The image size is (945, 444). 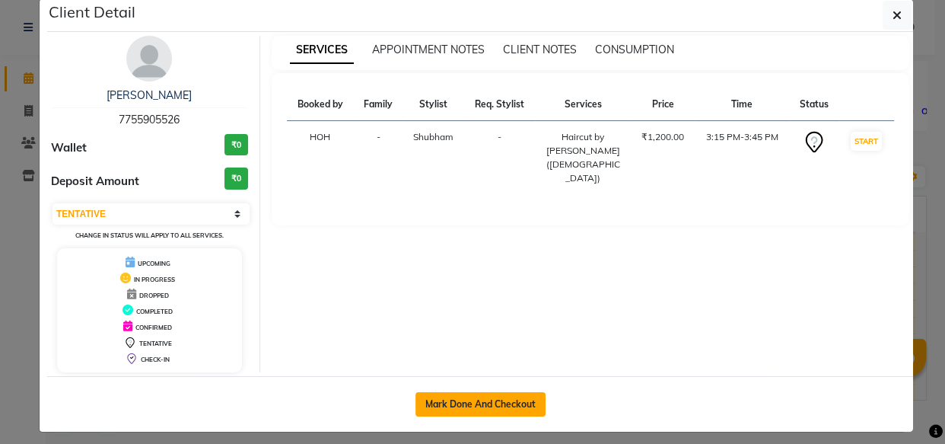 I want to click on span: UPCOMING, so click(x=154, y=263).